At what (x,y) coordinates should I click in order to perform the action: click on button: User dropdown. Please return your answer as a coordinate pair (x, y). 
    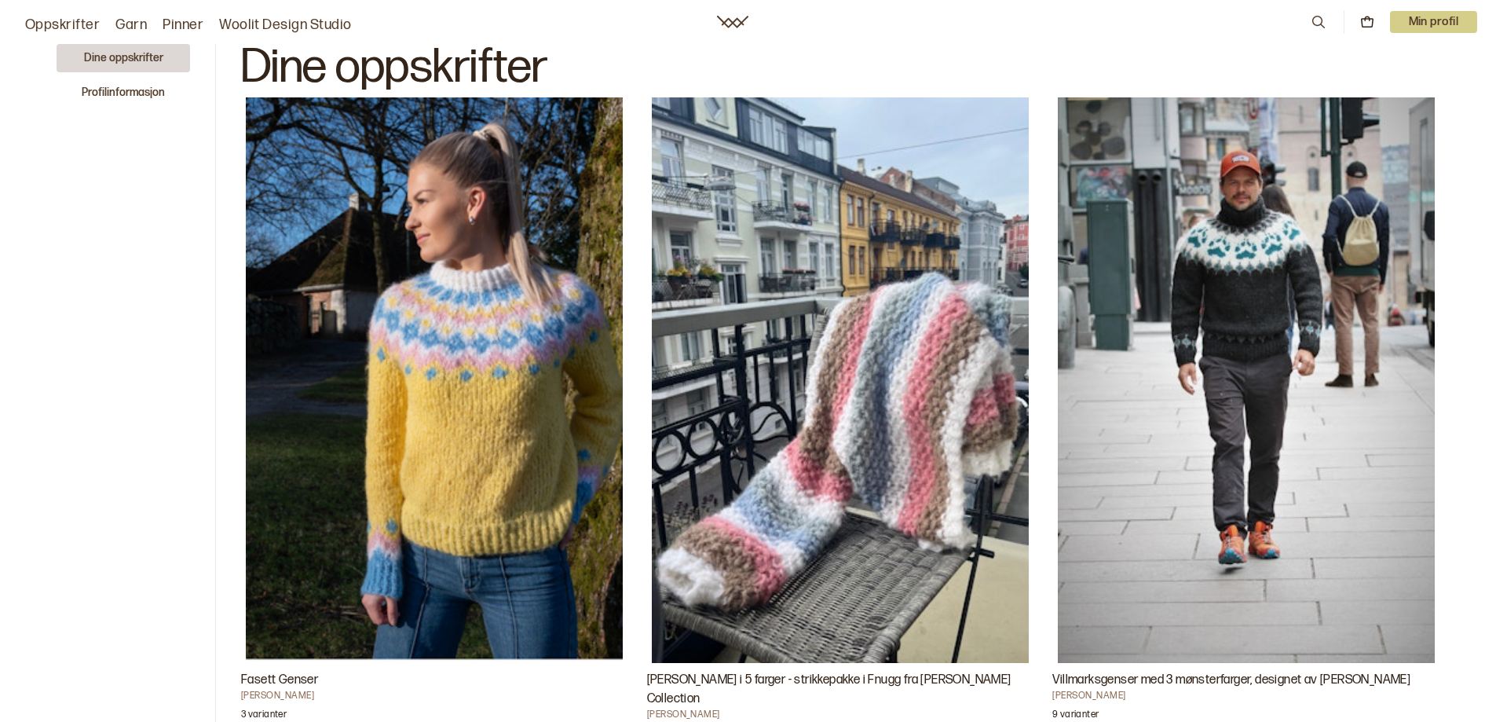
    Looking at the image, I should click on (1434, 22).